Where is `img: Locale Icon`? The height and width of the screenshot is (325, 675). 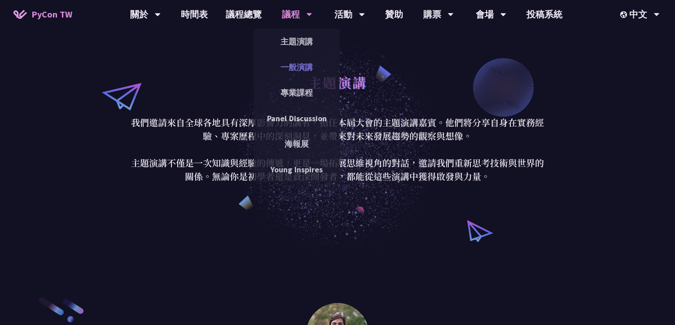
img: Locale Icon is located at coordinates (624, 14).